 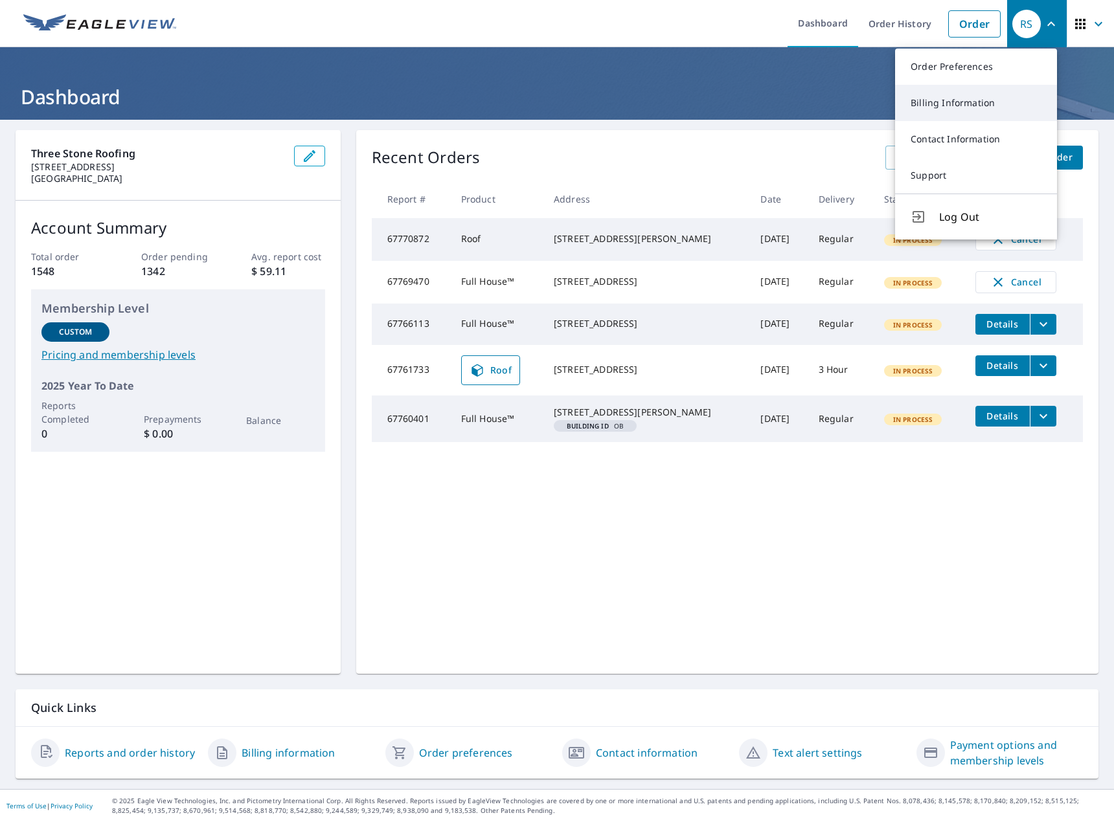 What do you see at coordinates (557, 708) in the screenshot?
I see `p: Quick Links` at bounding box center [557, 708].